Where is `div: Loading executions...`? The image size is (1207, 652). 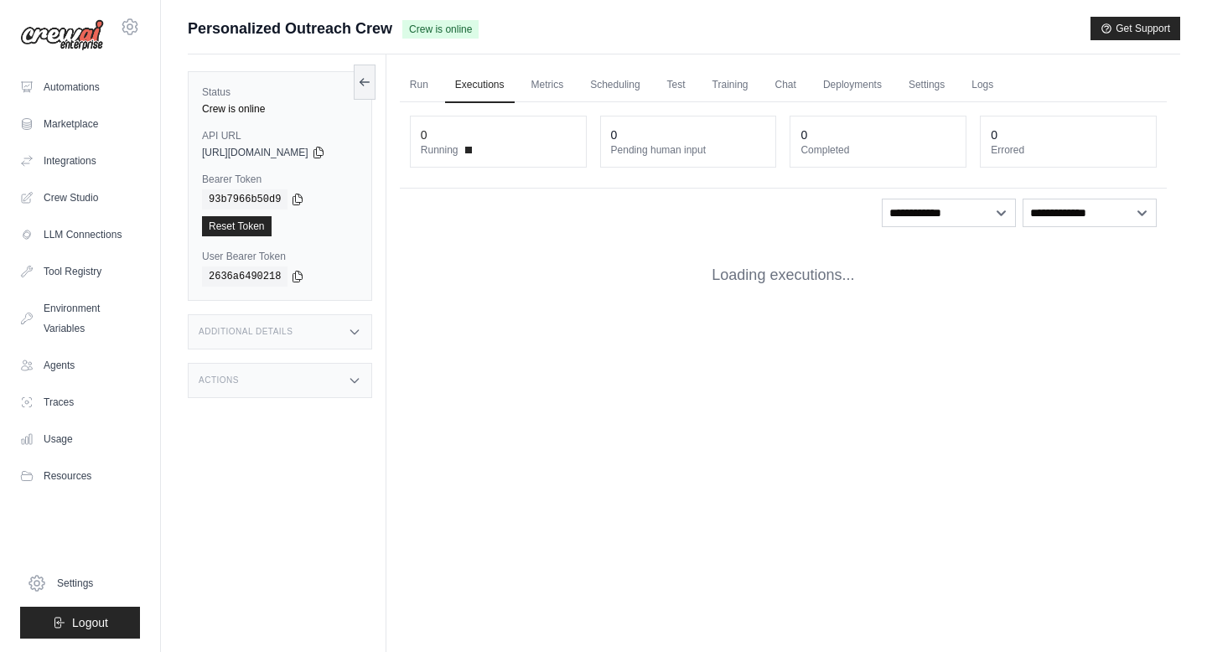 div: Loading executions... is located at coordinates (783, 275).